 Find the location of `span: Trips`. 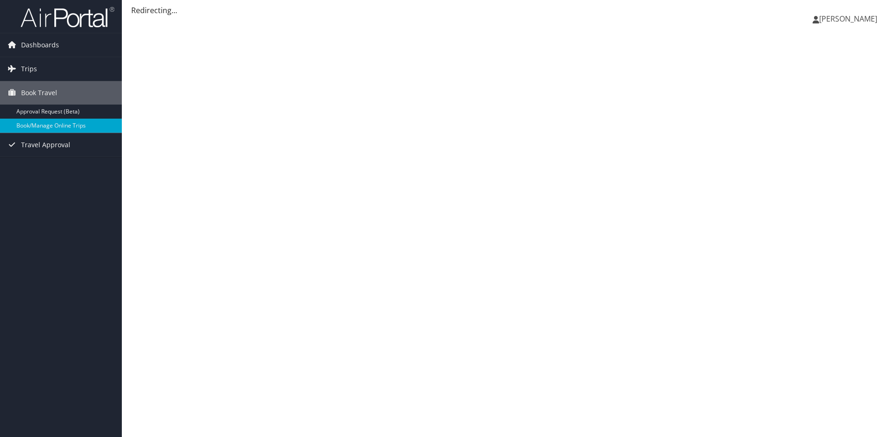

span: Trips is located at coordinates (29, 69).